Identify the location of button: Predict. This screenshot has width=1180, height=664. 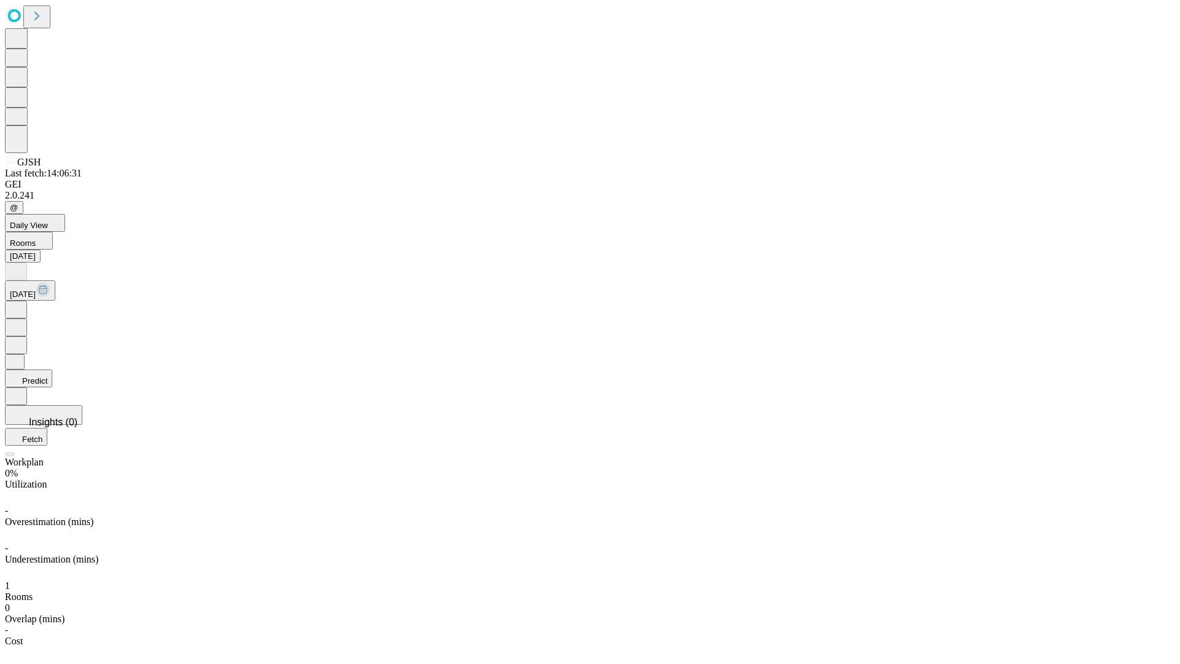
(28, 378).